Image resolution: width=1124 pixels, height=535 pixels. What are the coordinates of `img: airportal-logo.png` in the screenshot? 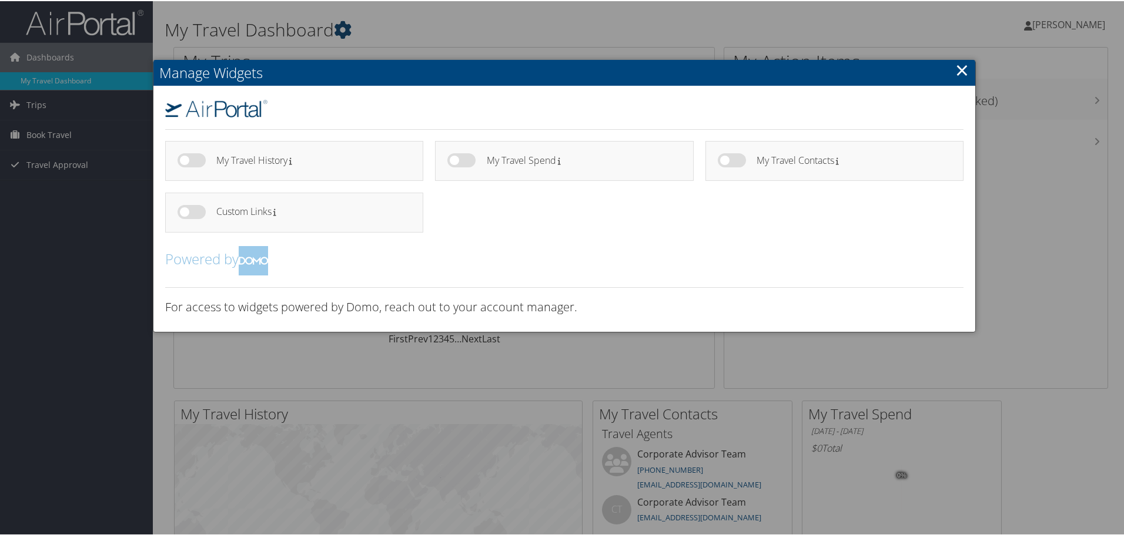 It's located at (216, 108).